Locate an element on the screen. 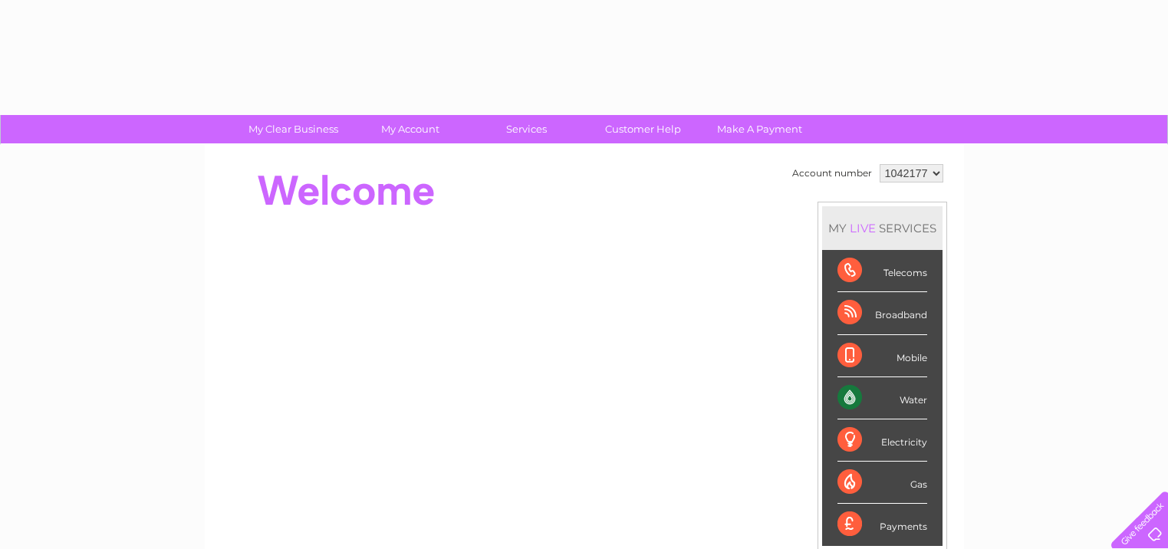 The image size is (1168, 549). div: Broadband is located at coordinates (882, 313).